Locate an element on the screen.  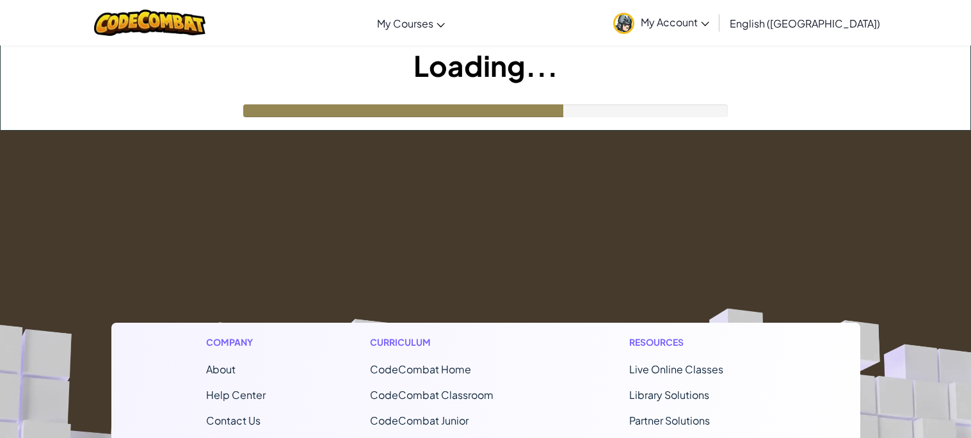
a: Library Solutions is located at coordinates (669, 394).